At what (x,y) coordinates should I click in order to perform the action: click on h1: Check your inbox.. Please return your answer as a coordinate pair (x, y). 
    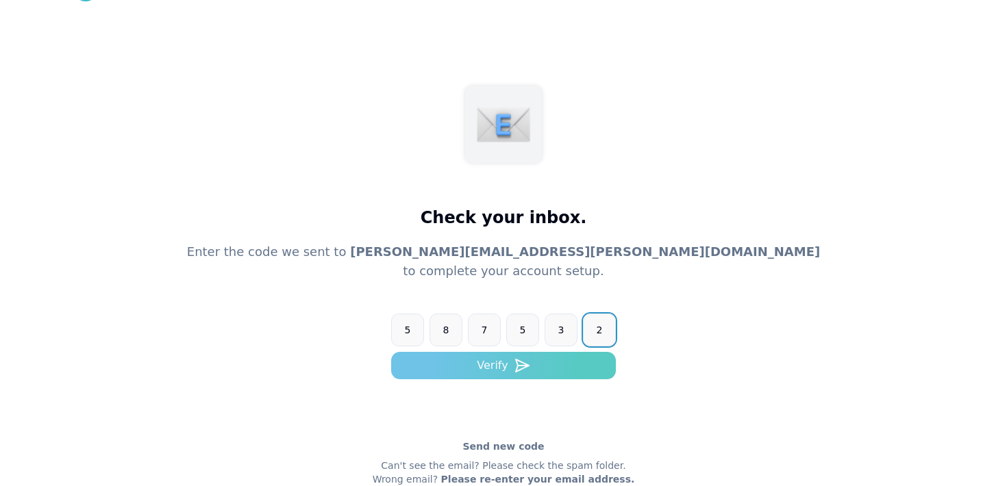
    Looking at the image, I should click on (503, 218).